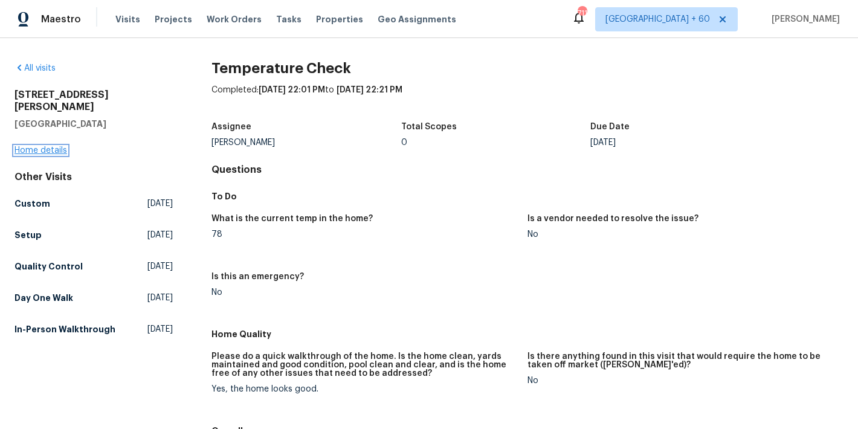 The height and width of the screenshot is (429, 858). Describe the element at coordinates (496, 143) in the screenshot. I see `div: 0` at that location.